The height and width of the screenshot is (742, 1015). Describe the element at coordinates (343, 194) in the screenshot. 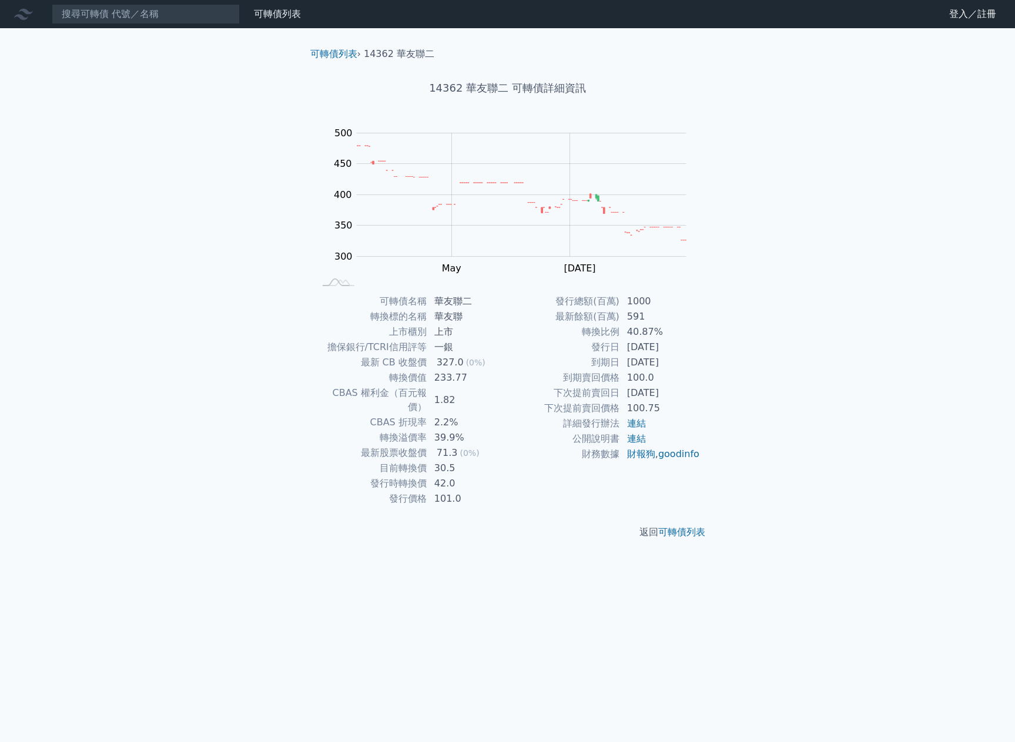

I see `tspan: 400` at that location.